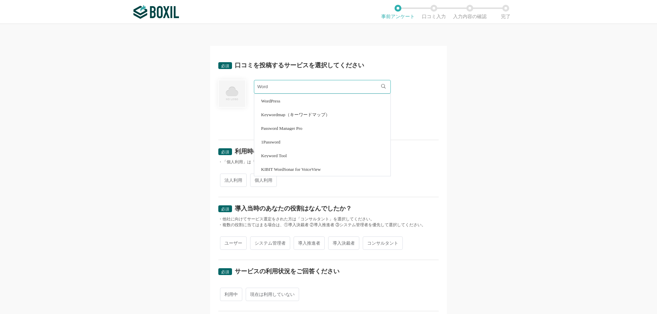  I want to click on div: ・他社に向けてサービス選定をされた方は「コンサルタント」を選択してください。, so click(328, 219).